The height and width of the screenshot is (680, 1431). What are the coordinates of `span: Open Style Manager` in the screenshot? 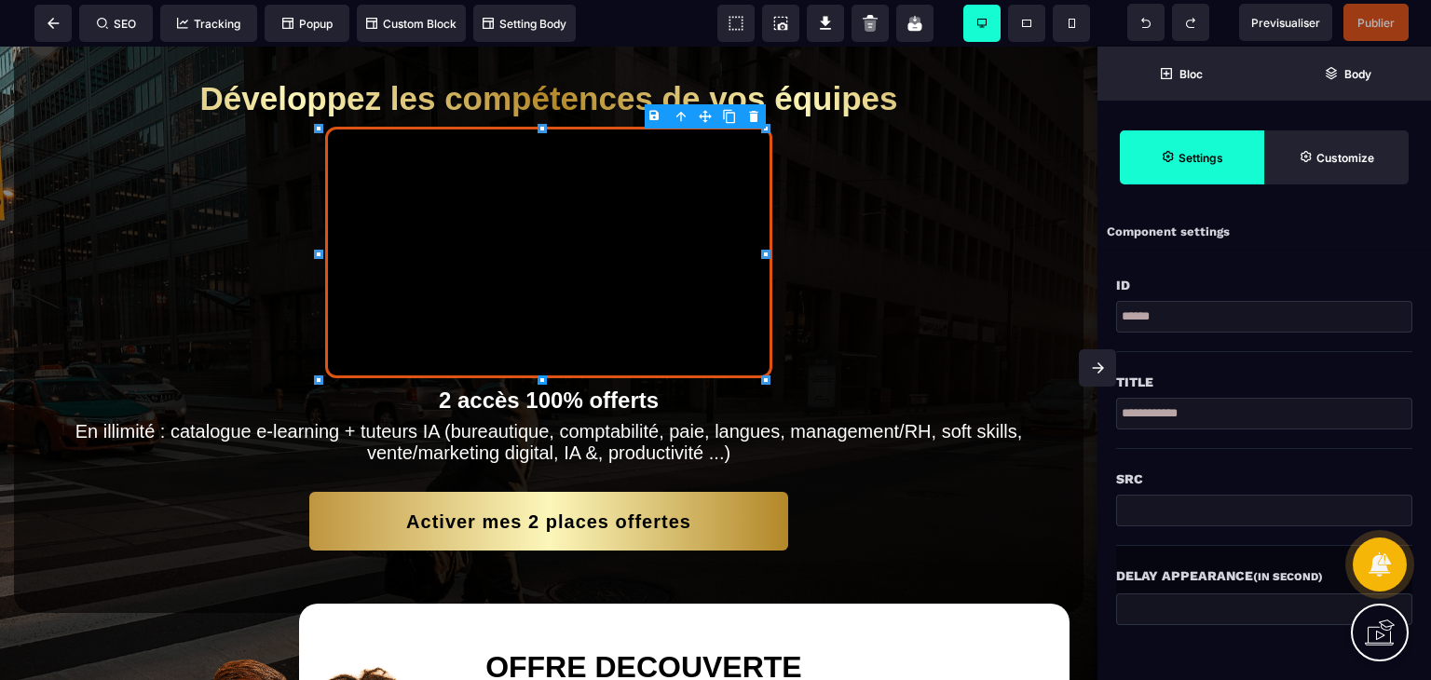 It's located at (1336, 157).